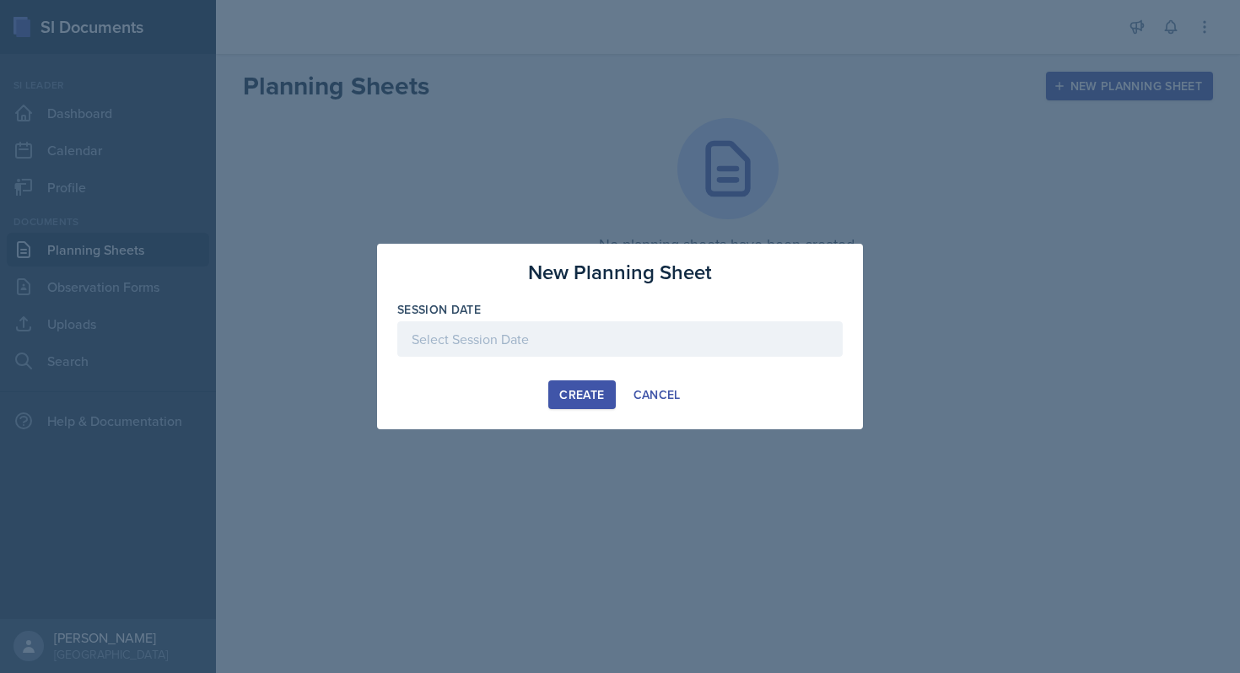 The width and height of the screenshot is (1240, 673). I want to click on div: Create, so click(581, 395).